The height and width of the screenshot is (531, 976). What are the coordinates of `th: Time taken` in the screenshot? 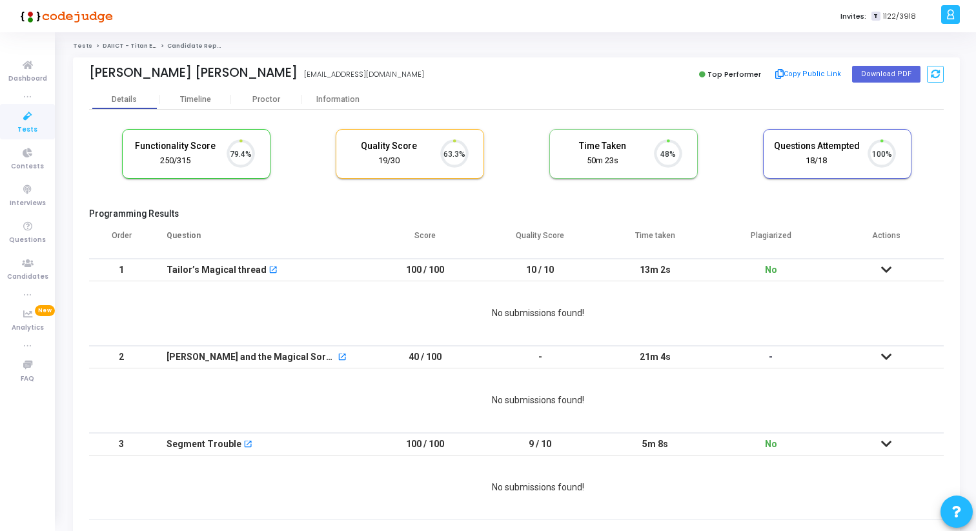 It's located at (655, 241).